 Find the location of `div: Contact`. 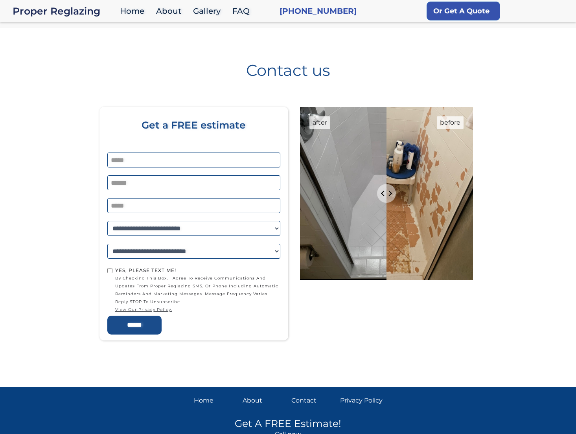

div: Contact is located at coordinates (313, 401).